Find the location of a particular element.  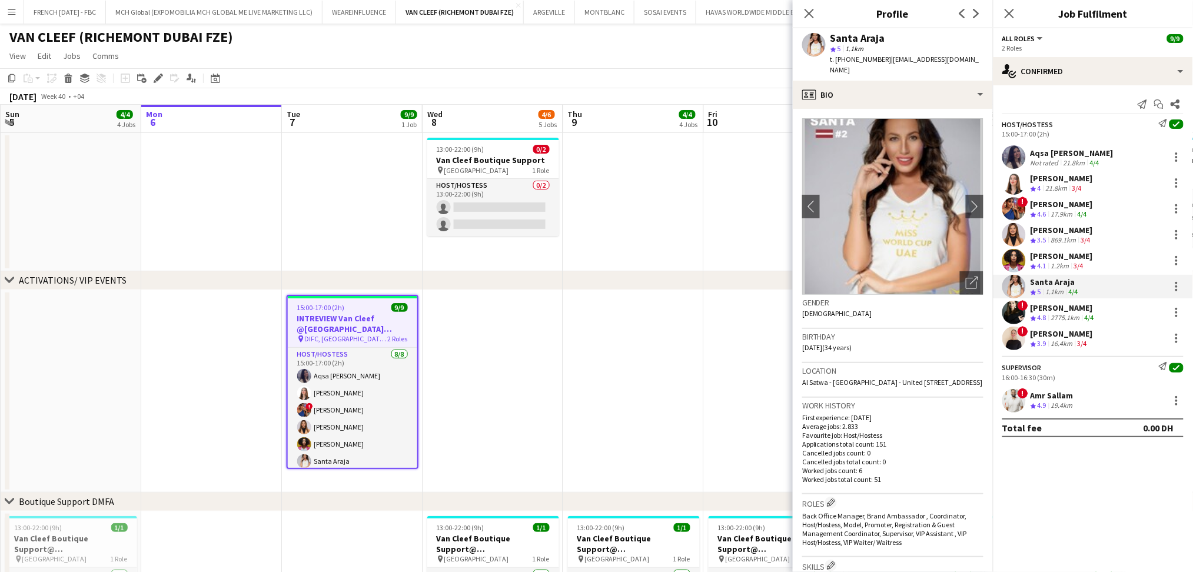

span: 4.8 is located at coordinates (1042, 317).